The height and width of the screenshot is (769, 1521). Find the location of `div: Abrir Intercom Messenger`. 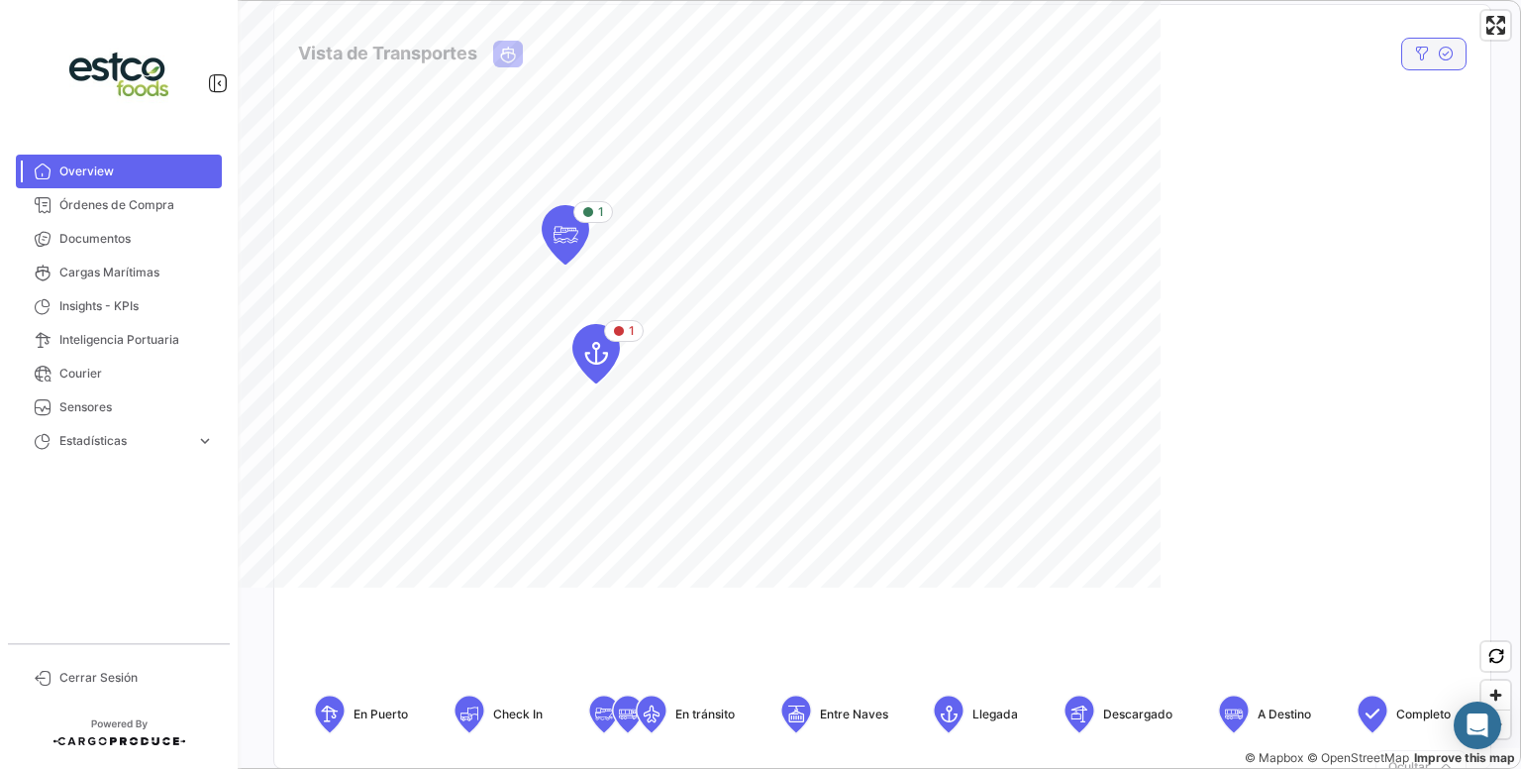

div: Abrir Intercom Messenger is located at coordinates (1478, 725).